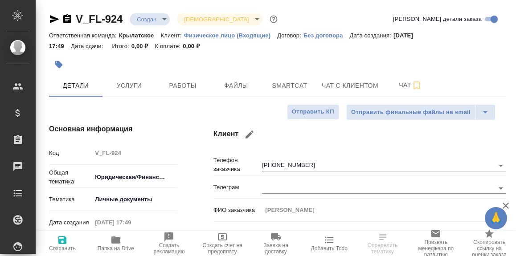  Describe the element at coordinates (222, 249) in the screenshot. I see `span: Создать счет на предоплату` at that location.